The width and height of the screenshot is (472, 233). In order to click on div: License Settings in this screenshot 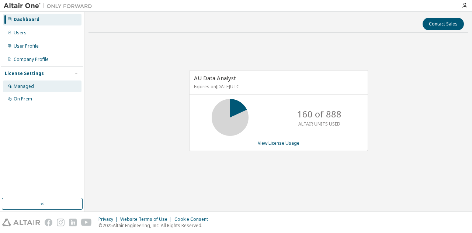, I will do `click(24, 73)`.